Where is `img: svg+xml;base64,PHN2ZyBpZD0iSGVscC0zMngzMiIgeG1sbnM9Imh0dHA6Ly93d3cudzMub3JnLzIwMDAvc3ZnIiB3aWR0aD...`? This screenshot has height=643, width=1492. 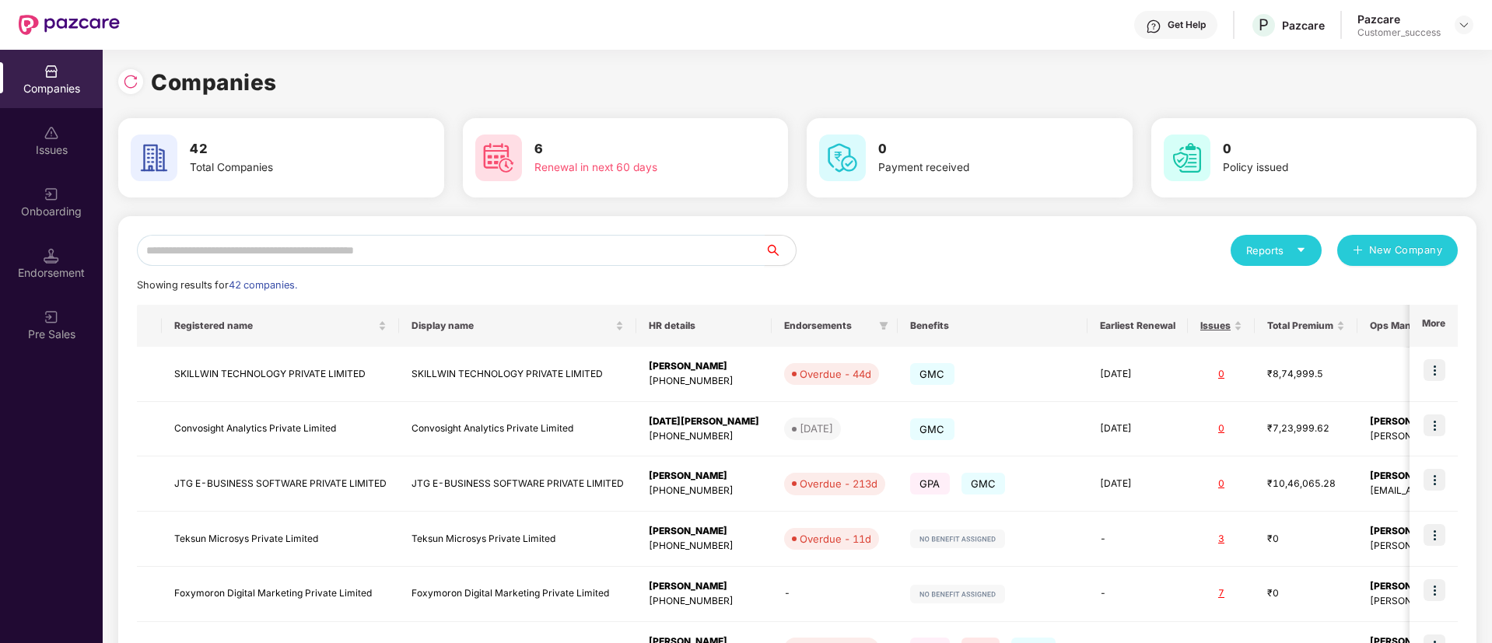 img: svg+xml;base64,PHN2ZyBpZD0iSGVscC0zMngzMiIgeG1sbnM9Imh0dHA6Ly93d3cudzMub3JnLzIwMDAvc3ZnIiB3aWR0aD... is located at coordinates (1153, 26).